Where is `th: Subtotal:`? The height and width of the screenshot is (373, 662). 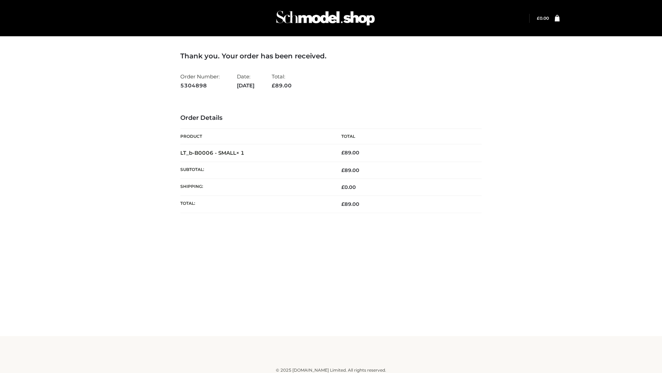 th: Subtotal: is located at coordinates (256, 170).